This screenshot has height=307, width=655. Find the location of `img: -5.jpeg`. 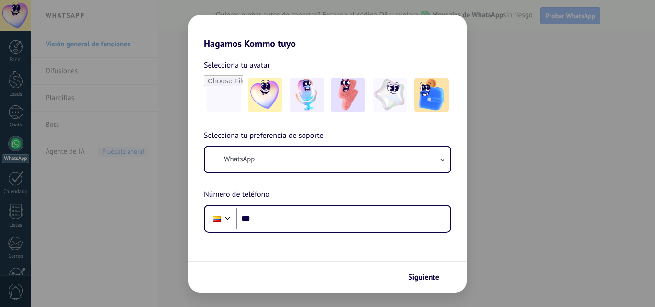

img: -5.jpeg is located at coordinates (432, 95).